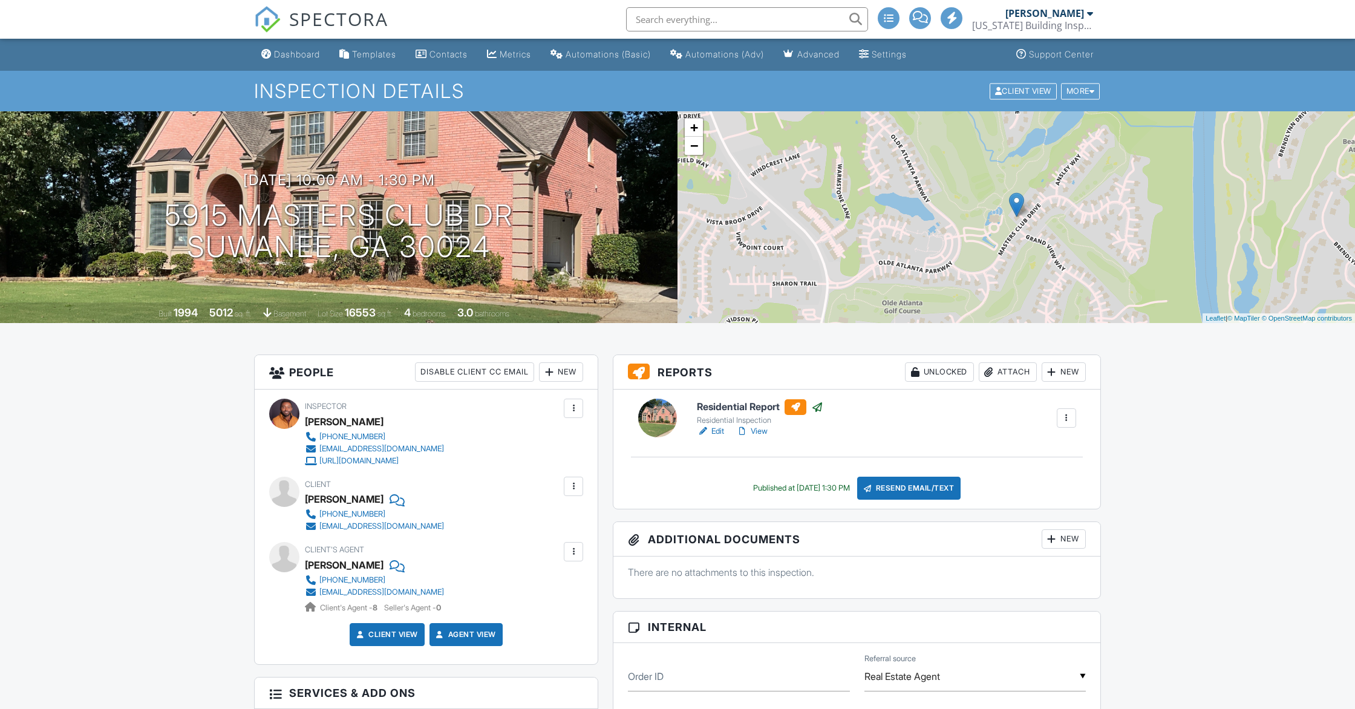 This screenshot has width=1355, height=709. What do you see at coordinates (290, 54) in the screenshot?
I see `a: Dashboard` at bounding box center [290, 54].